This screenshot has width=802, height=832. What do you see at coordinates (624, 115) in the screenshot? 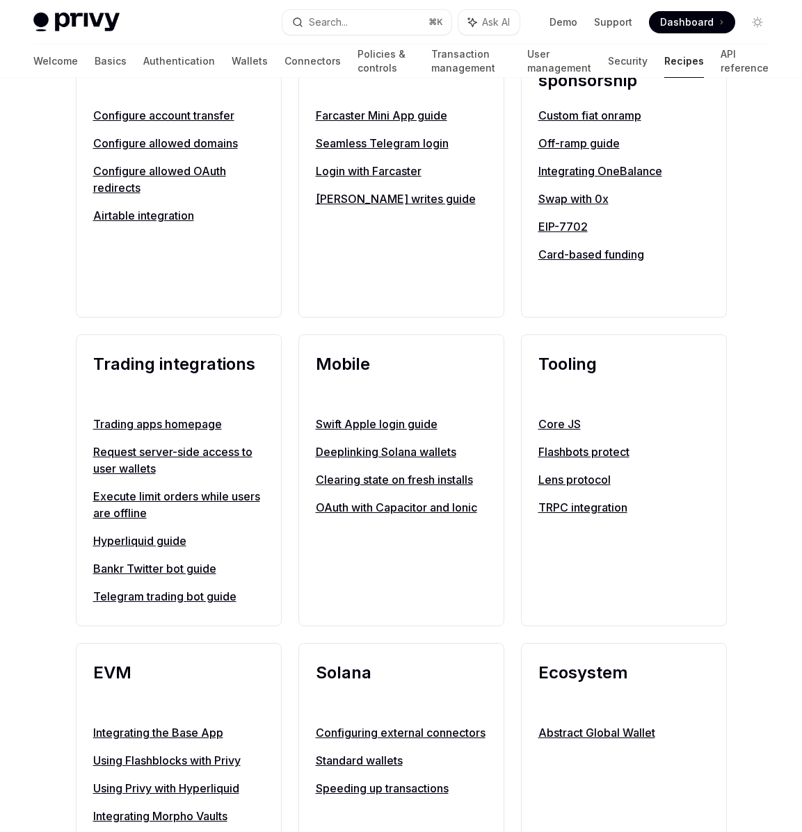
I see `a: Custom fiat onramp` at bounding box center [624, 115].